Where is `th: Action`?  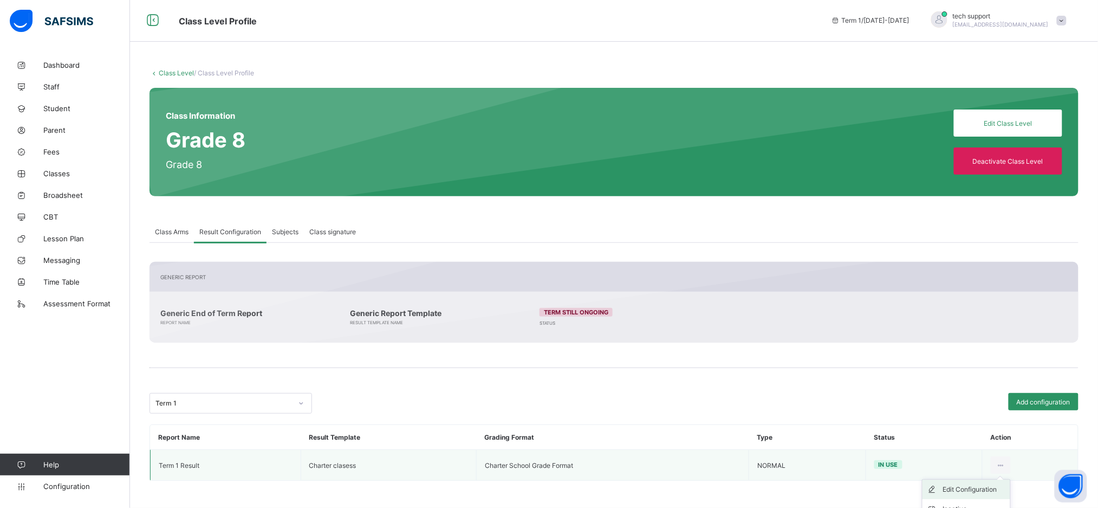
th: Action is located at coordinates (1030, 437).